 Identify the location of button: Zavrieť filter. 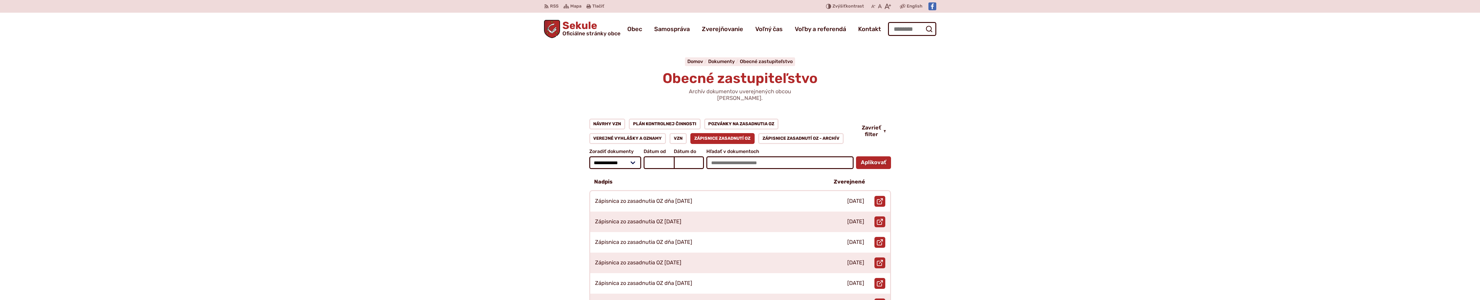
(874, 131).